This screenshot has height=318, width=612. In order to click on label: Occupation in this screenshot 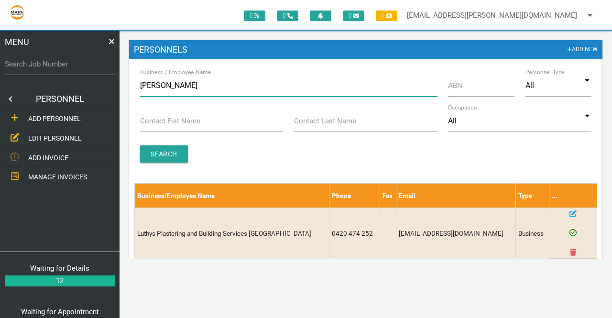, I will do `click(462, 108)`.